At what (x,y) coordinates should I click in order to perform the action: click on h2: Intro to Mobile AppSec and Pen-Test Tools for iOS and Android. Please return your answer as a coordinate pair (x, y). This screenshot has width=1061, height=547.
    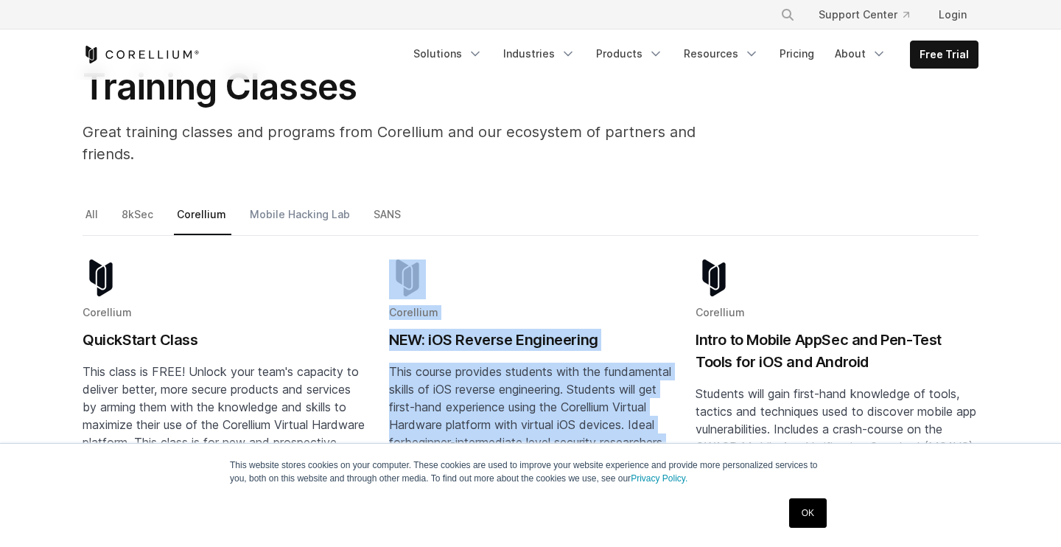
    Looking at the image, I should click on (837, 351).